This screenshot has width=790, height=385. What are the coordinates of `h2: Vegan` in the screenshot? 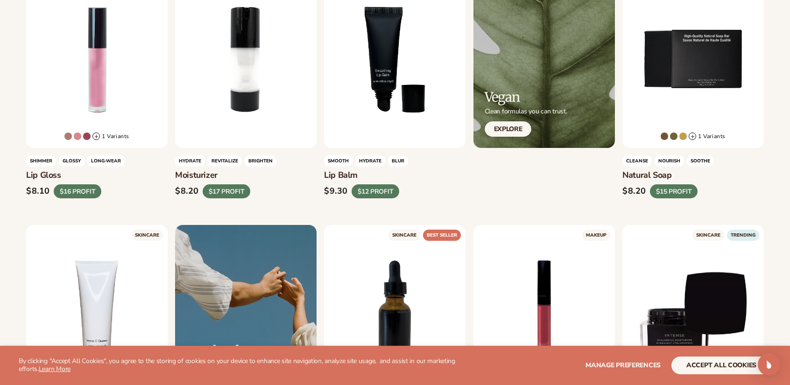 It's located at (526, 97).